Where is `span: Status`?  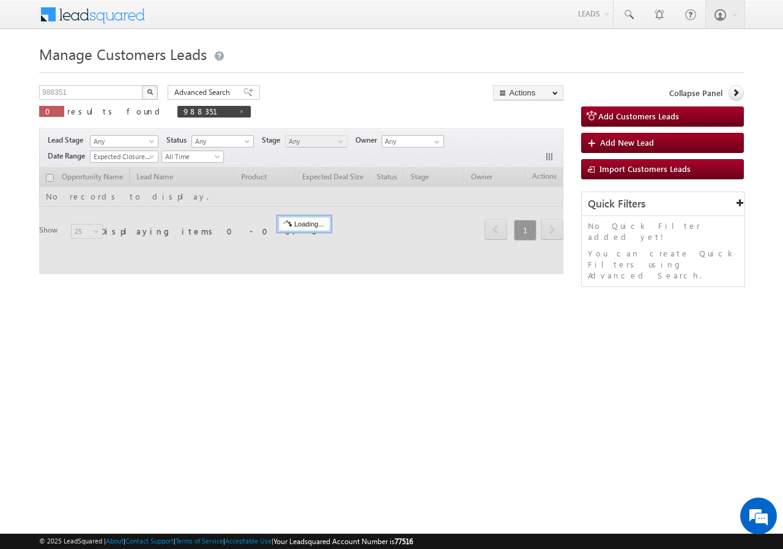
span: Status is located at coordinates (179, 140).